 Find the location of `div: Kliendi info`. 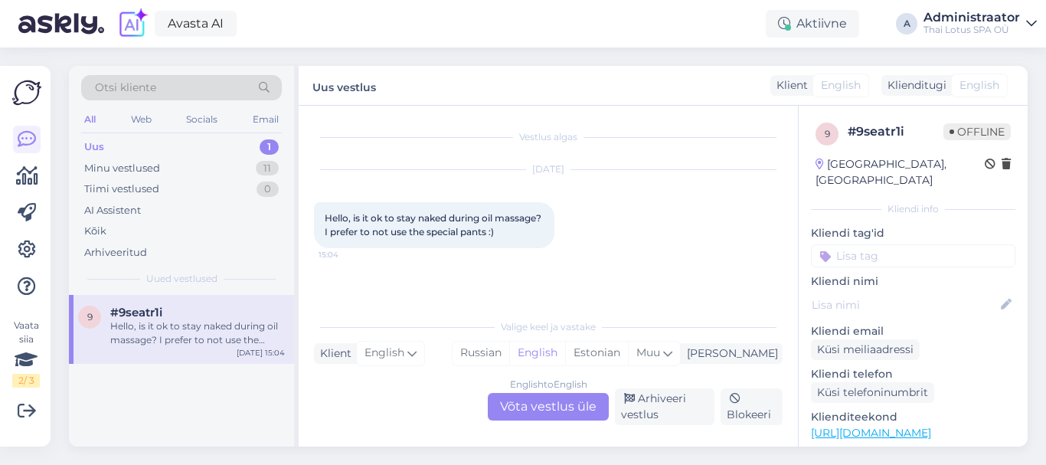

div: Kliendi info is located at coordinates (912, 209).